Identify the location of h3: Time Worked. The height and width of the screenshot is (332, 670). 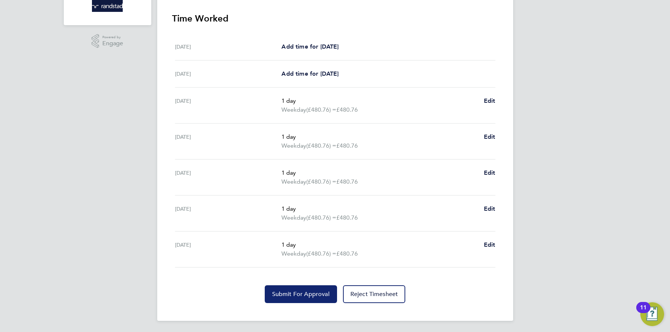
(335, 19).